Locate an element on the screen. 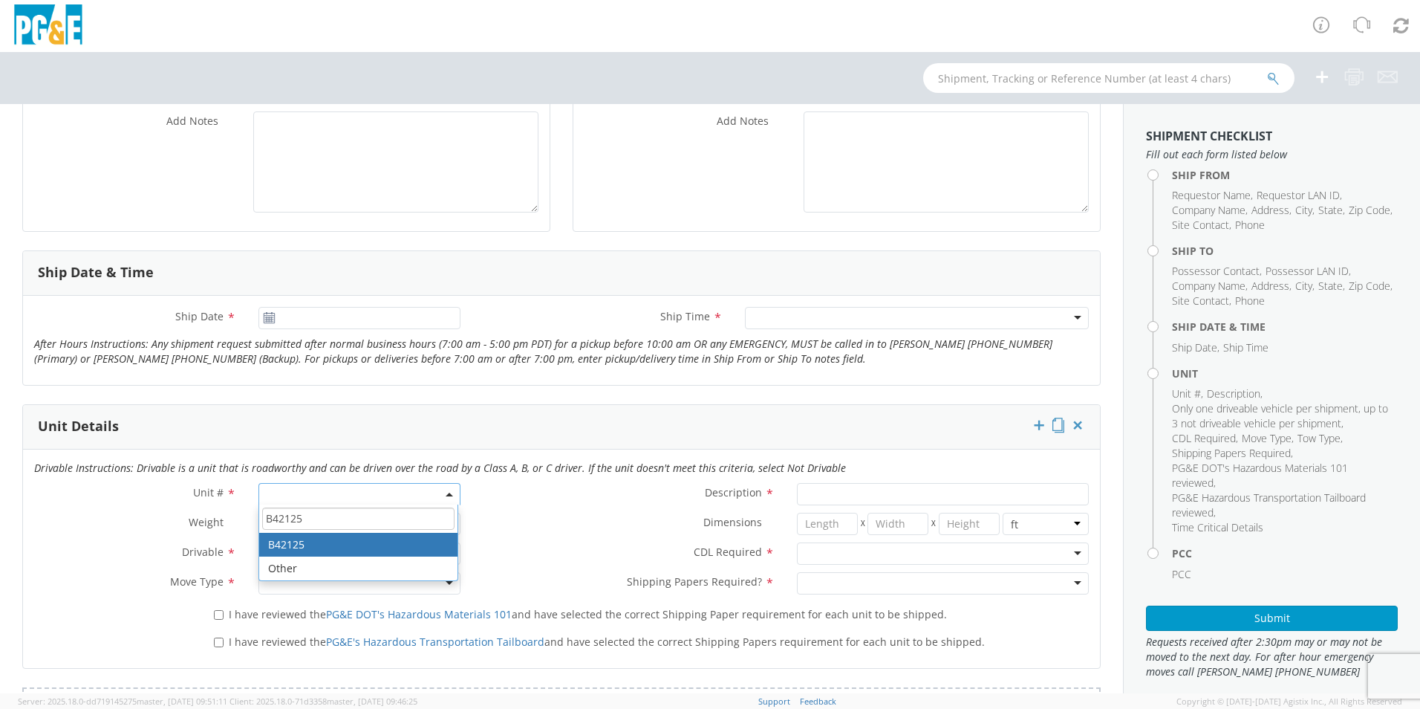 This screenshot has width=1420, height=709. a: Feedback is located at coordinates (818, 701).